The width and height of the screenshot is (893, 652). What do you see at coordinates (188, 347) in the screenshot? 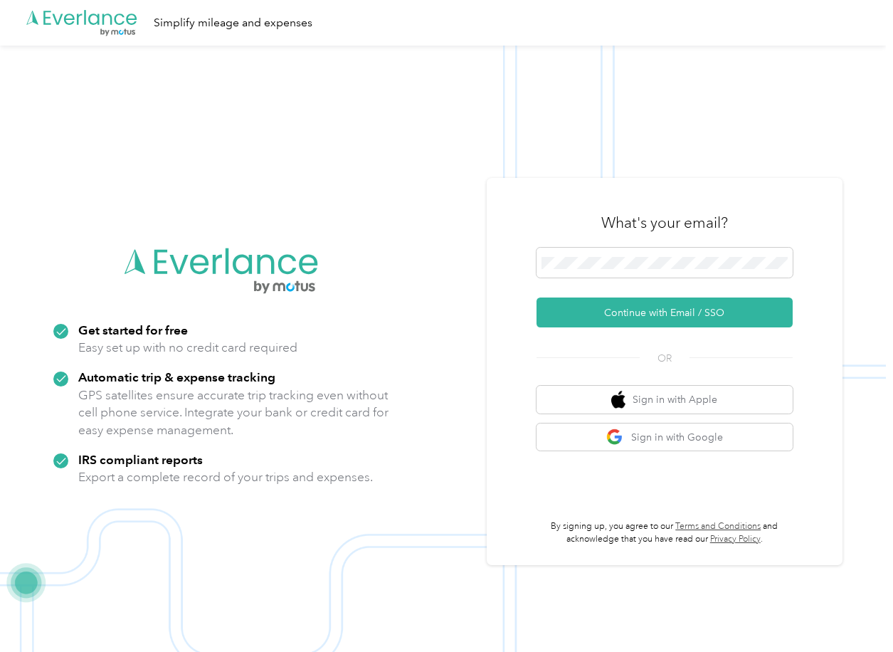
I see `p: Easy set up with no credit card required` at bounding box center [188, 347].